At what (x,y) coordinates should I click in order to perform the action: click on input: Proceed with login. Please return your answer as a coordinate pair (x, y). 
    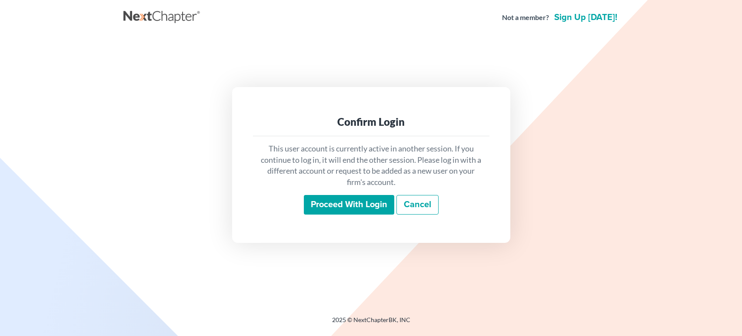
    Looking at the image, I should click on (349, 205).